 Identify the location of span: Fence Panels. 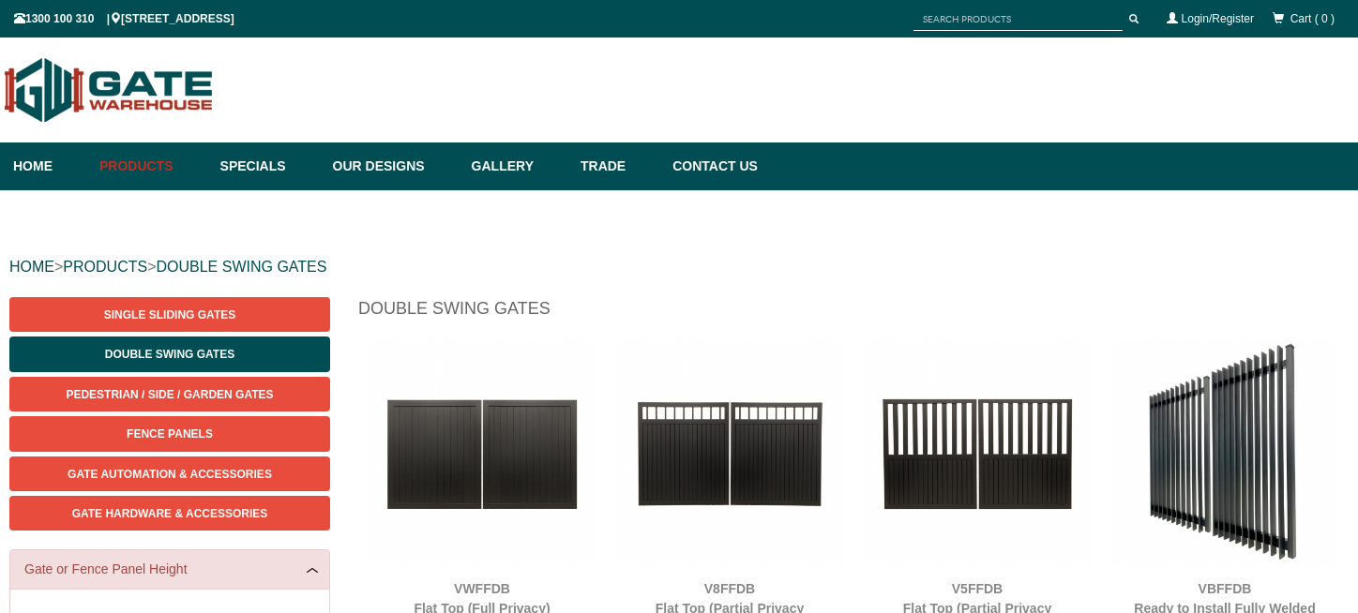
(170, 434).